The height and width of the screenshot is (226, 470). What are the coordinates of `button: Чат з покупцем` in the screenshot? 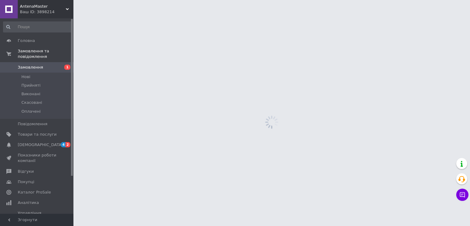 It's located at (462, 194).